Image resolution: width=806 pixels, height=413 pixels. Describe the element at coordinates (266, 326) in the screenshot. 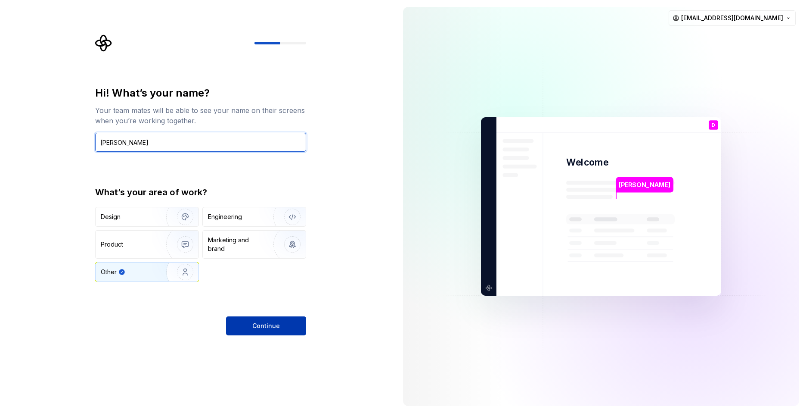

I see `button: Continue` at that location.